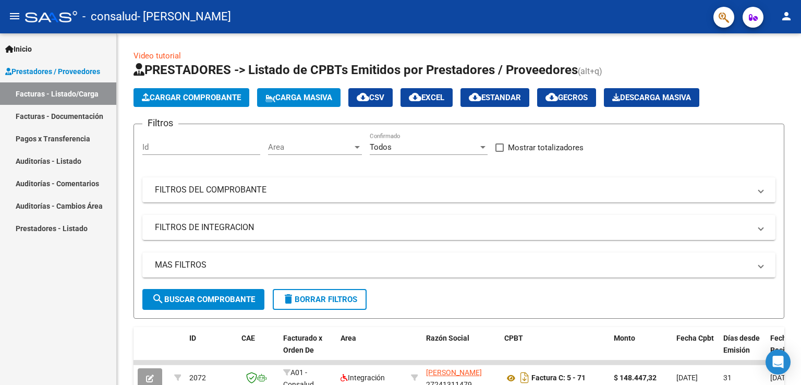 The image size is (801, 385). I want to click on mat-icon: search, so click(158, 299).